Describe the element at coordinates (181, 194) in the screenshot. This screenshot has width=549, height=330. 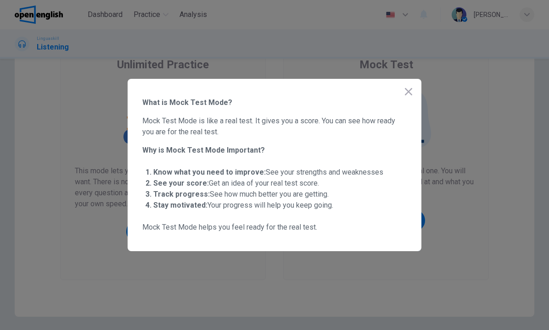
I see `strong: Track progress:` at that location.